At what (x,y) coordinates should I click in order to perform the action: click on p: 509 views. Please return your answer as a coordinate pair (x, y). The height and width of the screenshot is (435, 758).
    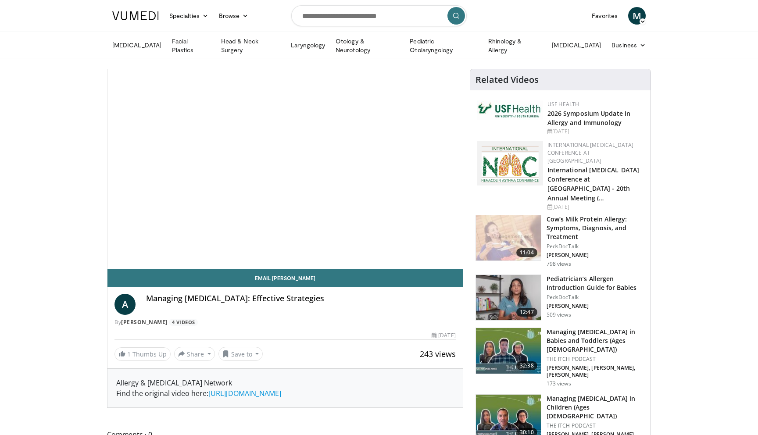
    Looking at the image, I should click on (559, 315).